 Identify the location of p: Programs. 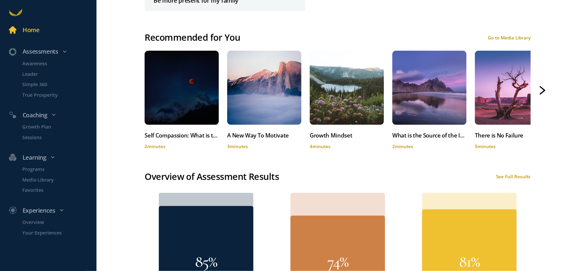
(59, 169).